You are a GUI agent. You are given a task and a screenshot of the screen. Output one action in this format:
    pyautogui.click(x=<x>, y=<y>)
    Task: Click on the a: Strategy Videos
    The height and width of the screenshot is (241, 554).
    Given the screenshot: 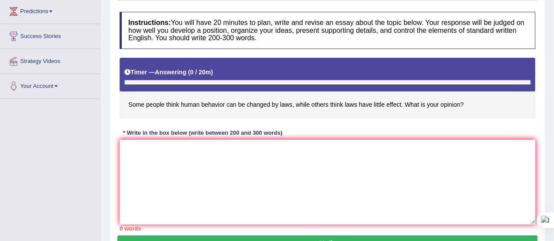 What is the action you would take?
    pyautogui.click(x=50, y=60)
    